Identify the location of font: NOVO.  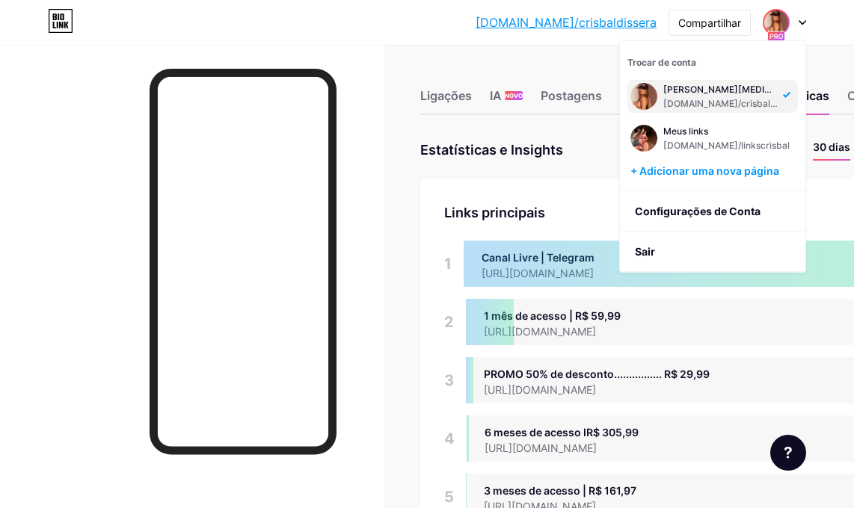
(514, 96).